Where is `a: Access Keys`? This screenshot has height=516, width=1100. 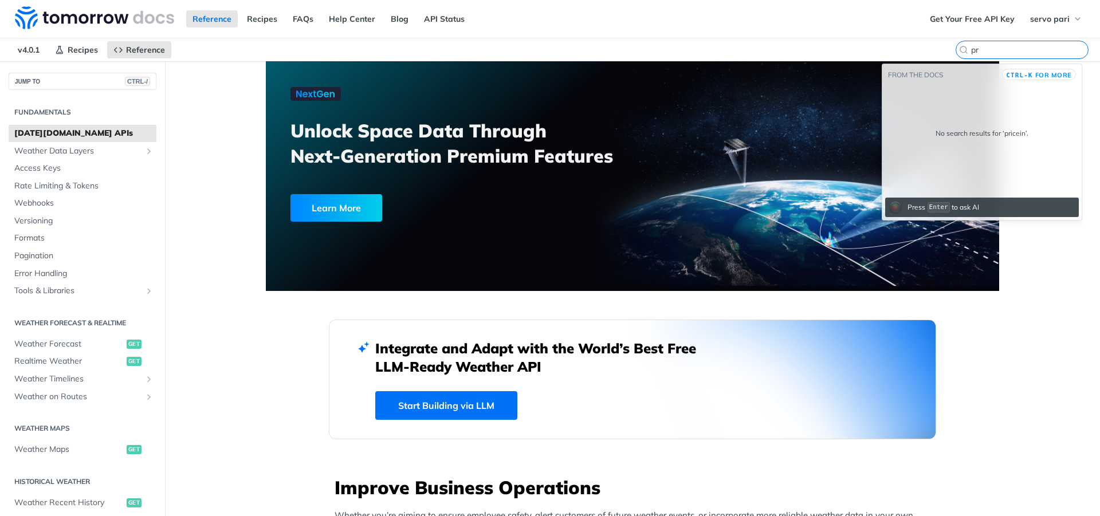
a: Access Keys is located at coordinates (83, 168).